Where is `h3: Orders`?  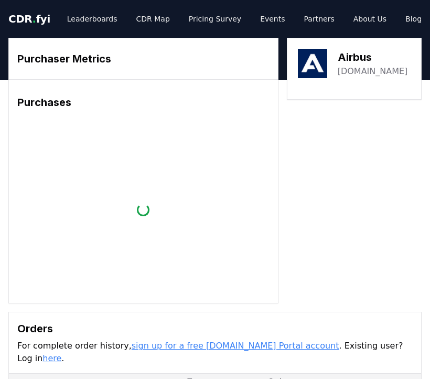
h3: Orders is located at coordinates (215, 328).